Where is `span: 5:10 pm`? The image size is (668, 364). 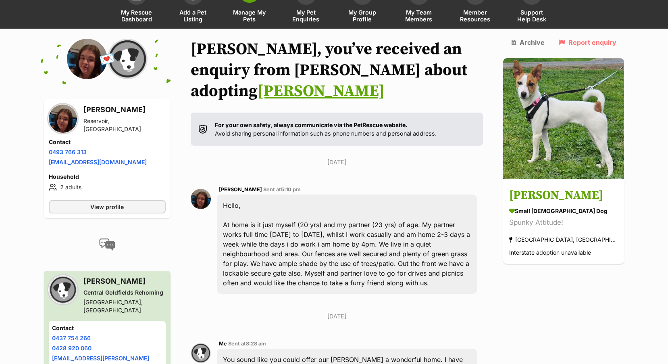
span: 5:10 pm is located at coordinates (291, 189).